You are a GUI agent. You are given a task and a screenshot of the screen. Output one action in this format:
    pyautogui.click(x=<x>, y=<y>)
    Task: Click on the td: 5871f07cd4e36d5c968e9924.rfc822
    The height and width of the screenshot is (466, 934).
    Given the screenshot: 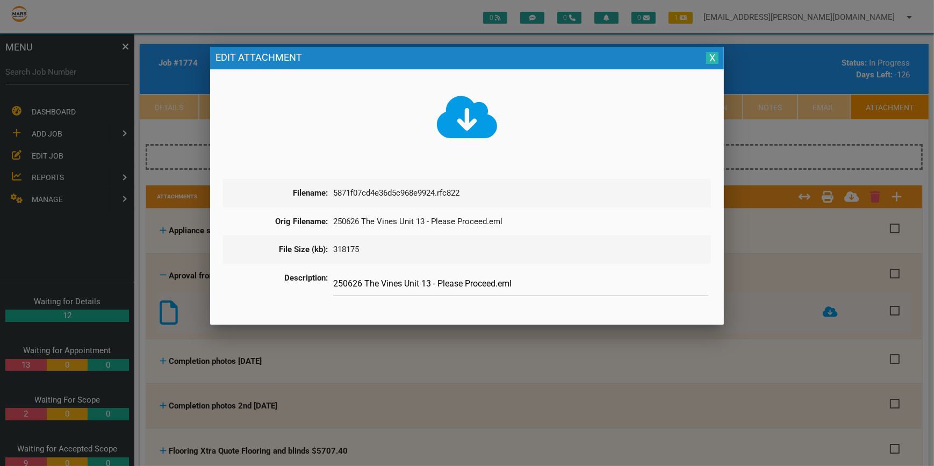 What is the action you would take?
    pyautogui.click(x=520, y=193)
    